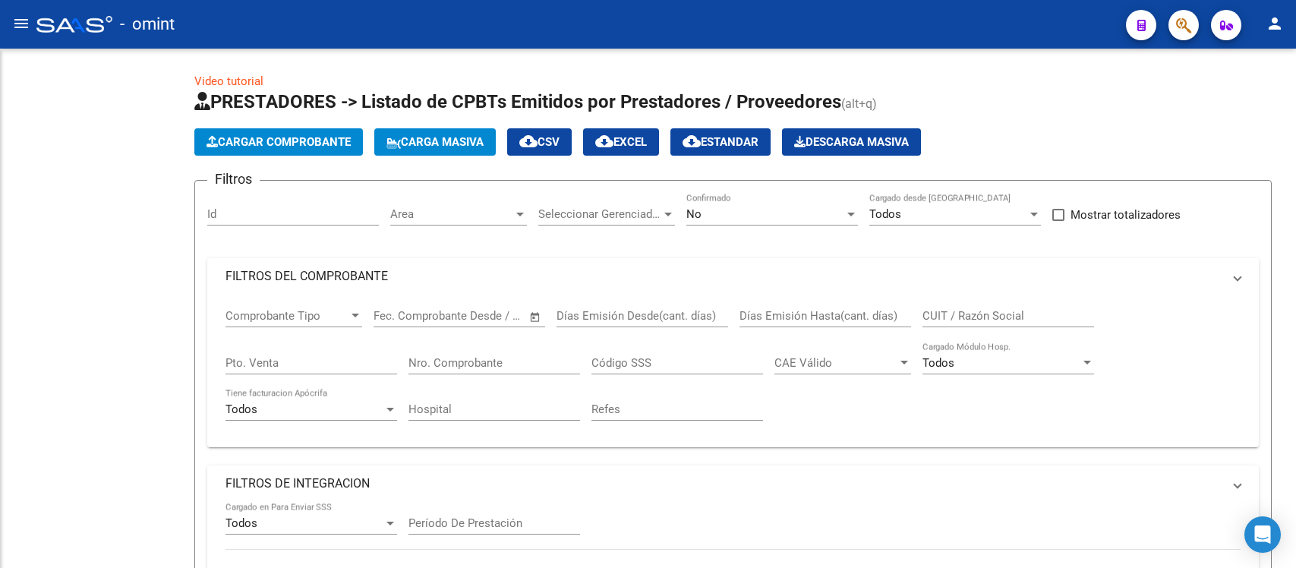  I want to click on h3: Filtros, so click(233, 179).